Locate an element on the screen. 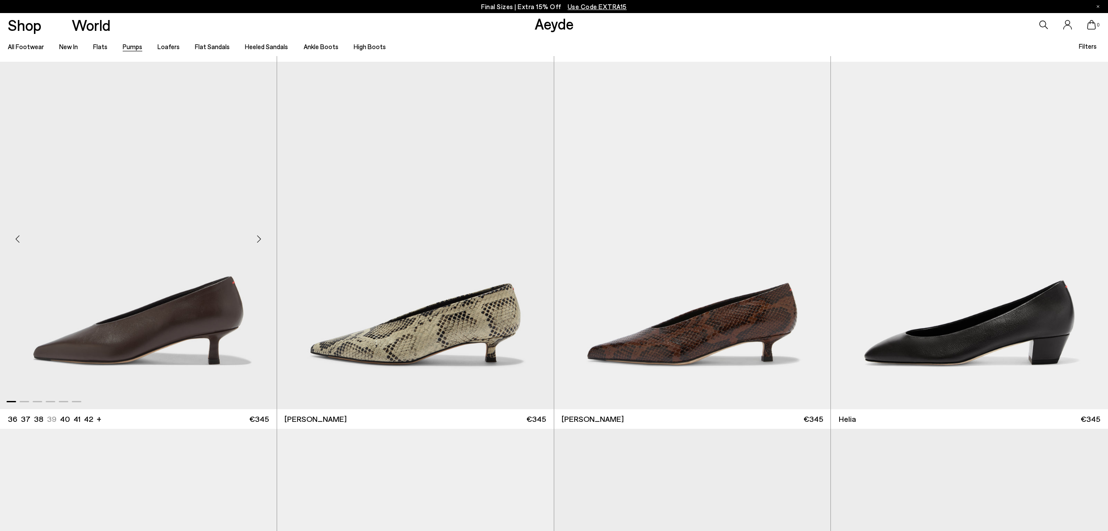  span: 0 is located at coordinates (1098, 25).